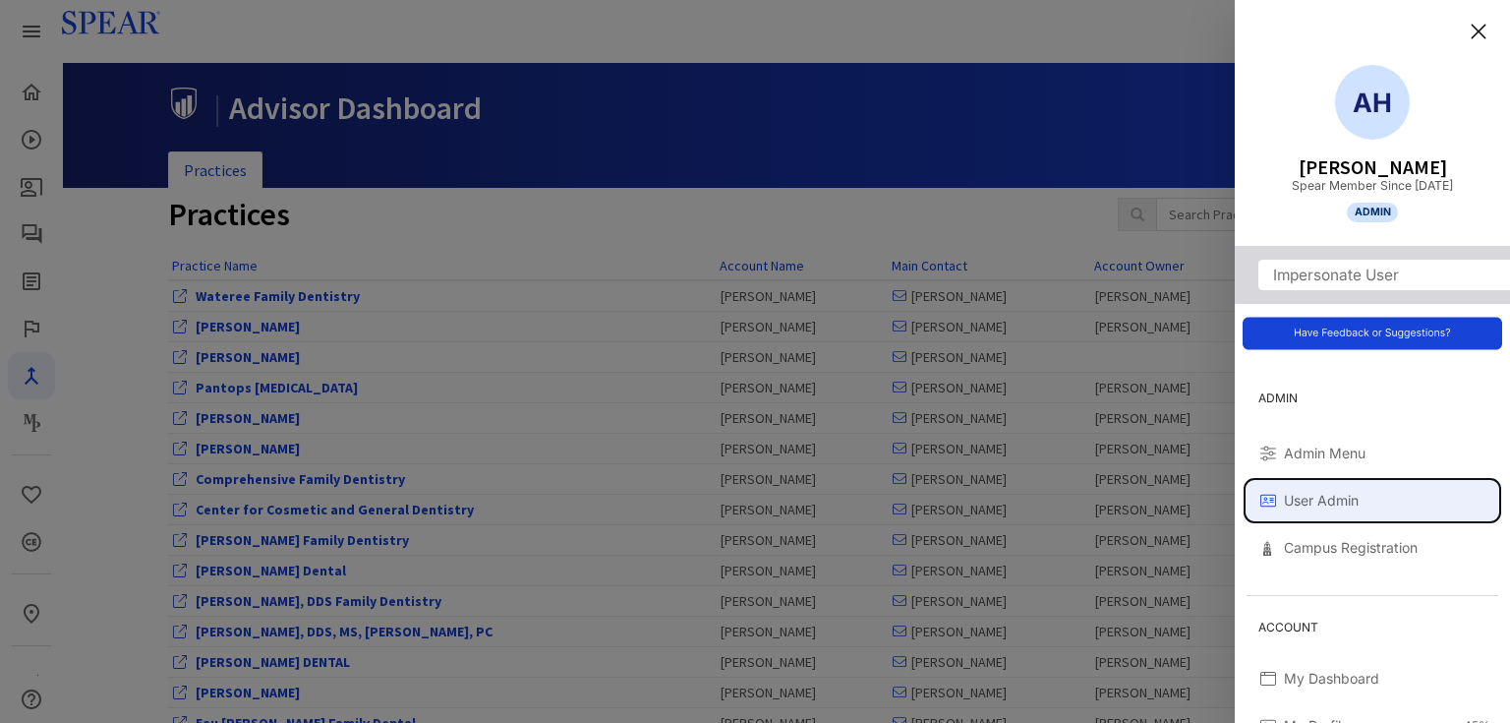  What do you see at coordinates (1479, 31) in the screenshot?
I see `button: Close` at bounding box center [1479, 31].